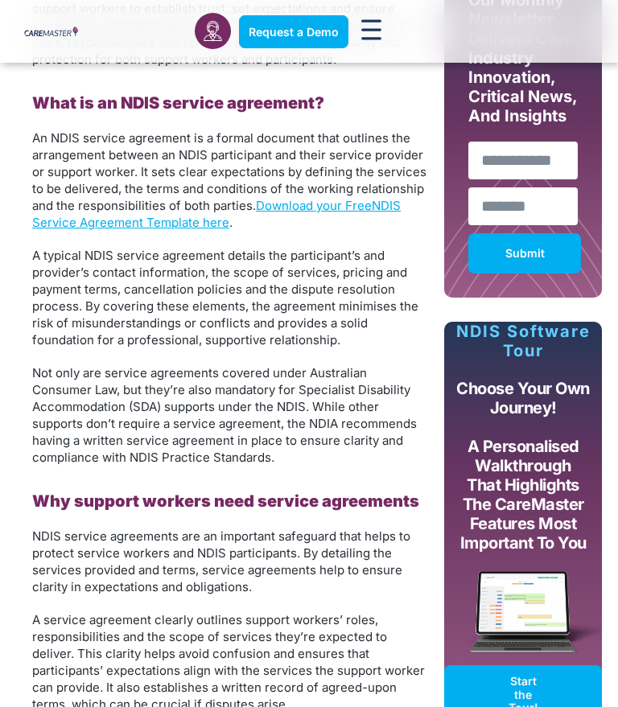  I want to click on b: Why support workers need service agreements, so click(225, 501).